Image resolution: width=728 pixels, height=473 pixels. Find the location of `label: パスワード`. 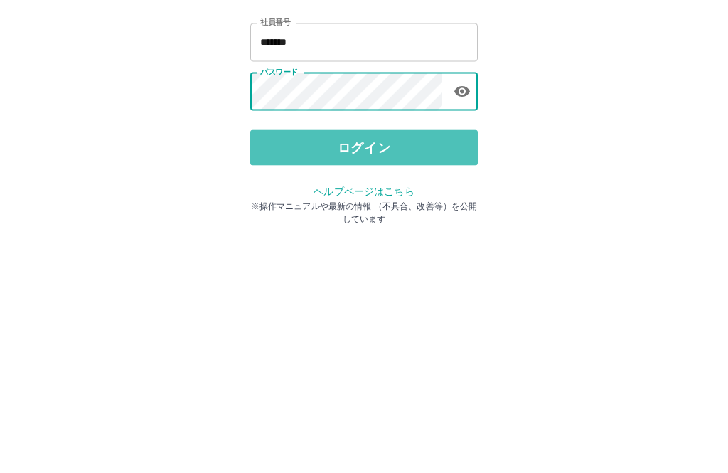

label: パスワード is located at coordinates (279, 188).